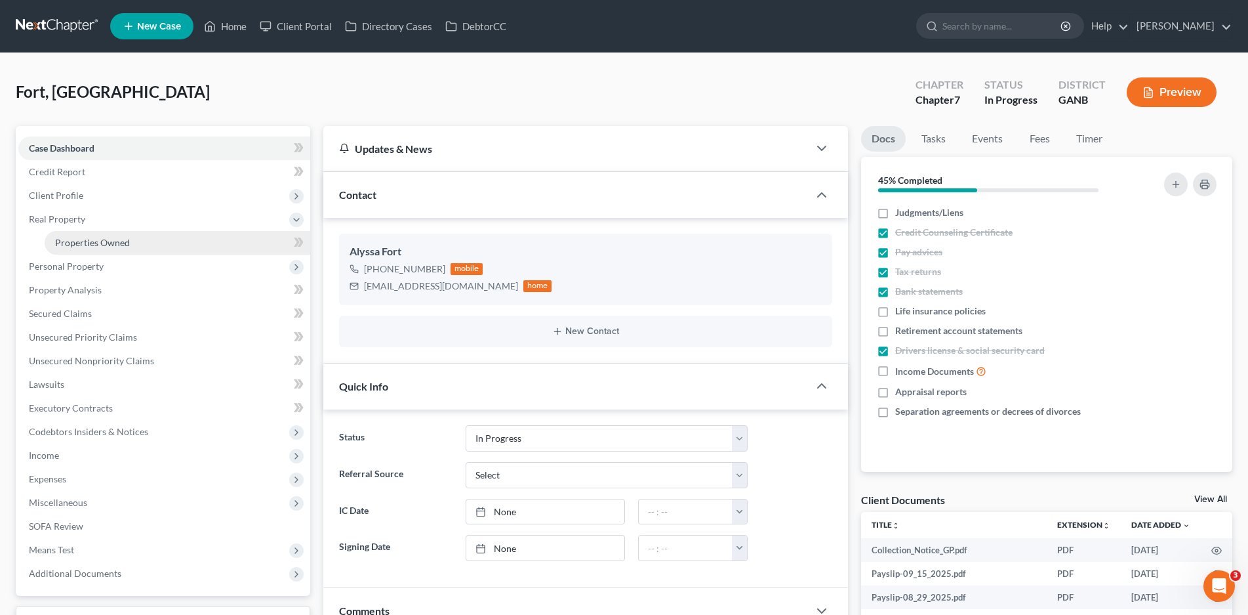 The height and width of the screenshot is (615, 1248). What do you see at coordinates (1011, 85) in the screenshot?
I see `div: Status` at bounding box center [1011, 85].